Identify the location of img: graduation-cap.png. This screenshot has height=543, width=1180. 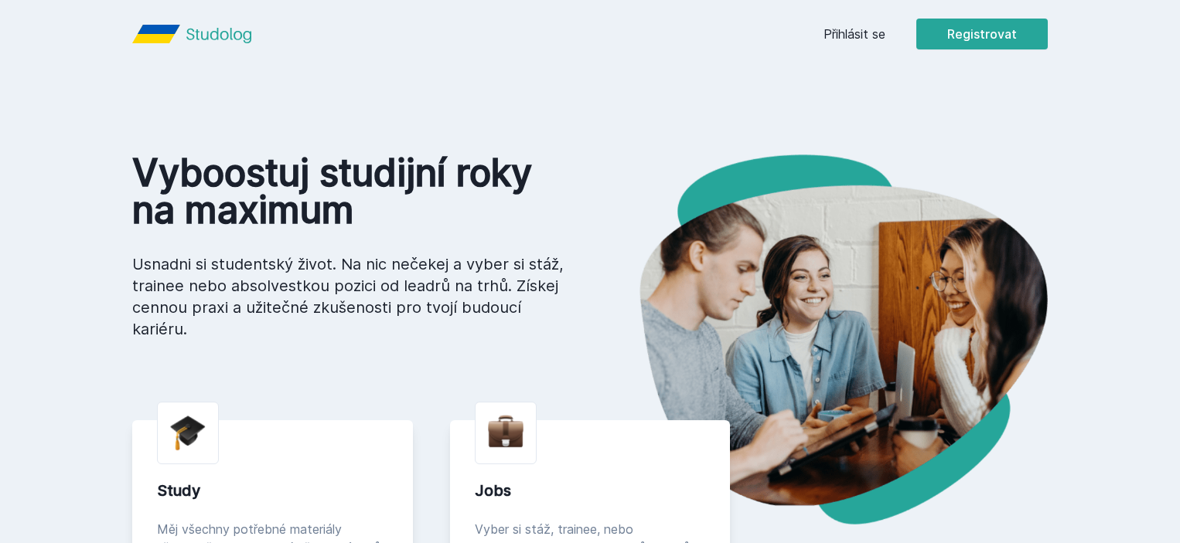
(188, 433).